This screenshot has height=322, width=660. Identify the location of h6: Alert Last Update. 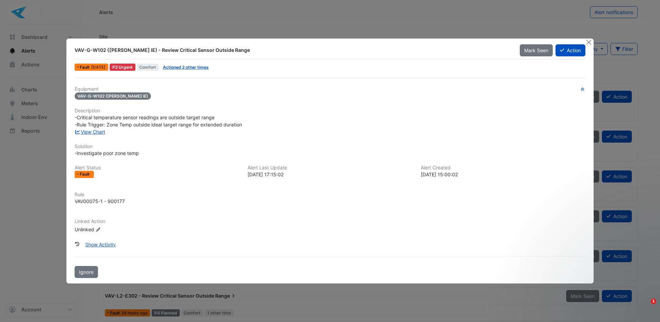
(330, 168).